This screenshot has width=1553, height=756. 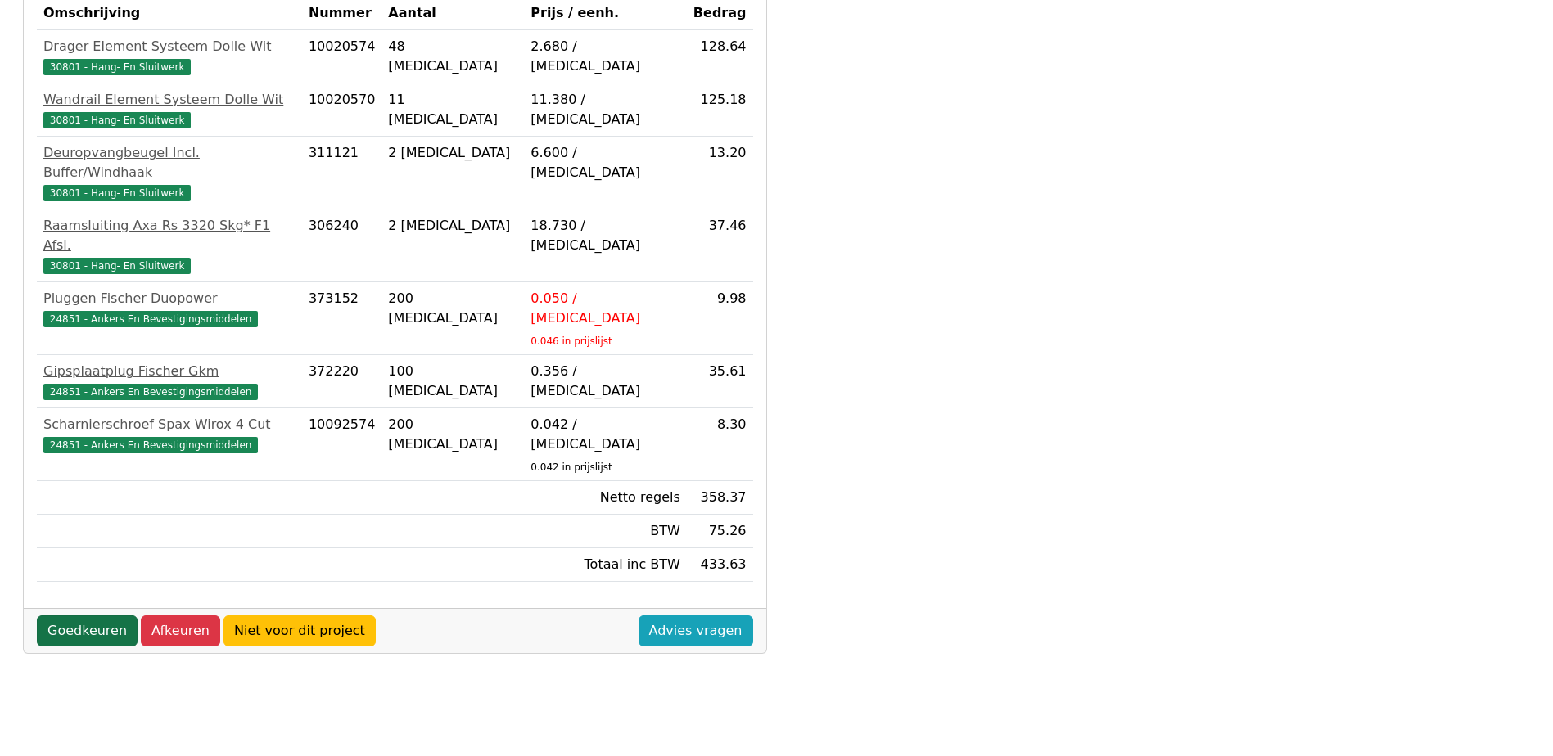 What do you see at coordinates (605, 565) in the screenshot?
I see `td: Totaal inc BTW` at bounding box center [605, 565].